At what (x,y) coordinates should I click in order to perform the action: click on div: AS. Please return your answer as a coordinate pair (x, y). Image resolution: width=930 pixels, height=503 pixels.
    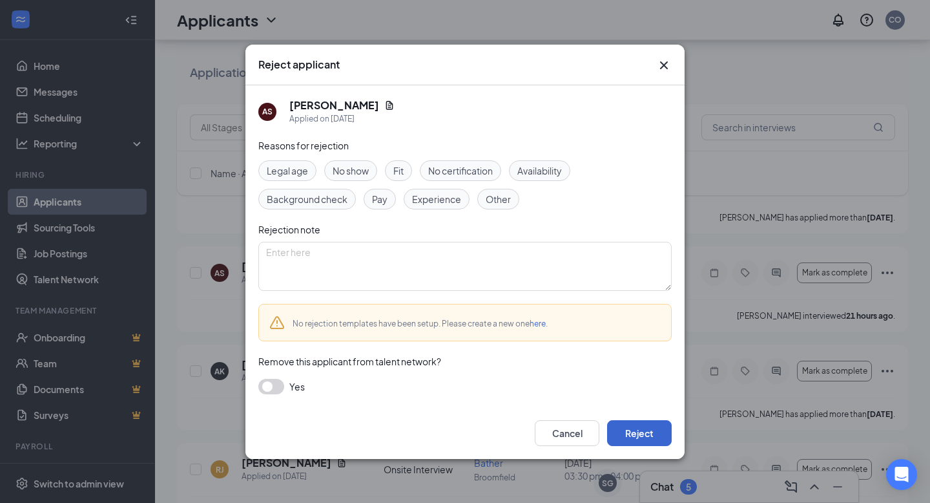
    Looking at the image, I should click on (267, 111).